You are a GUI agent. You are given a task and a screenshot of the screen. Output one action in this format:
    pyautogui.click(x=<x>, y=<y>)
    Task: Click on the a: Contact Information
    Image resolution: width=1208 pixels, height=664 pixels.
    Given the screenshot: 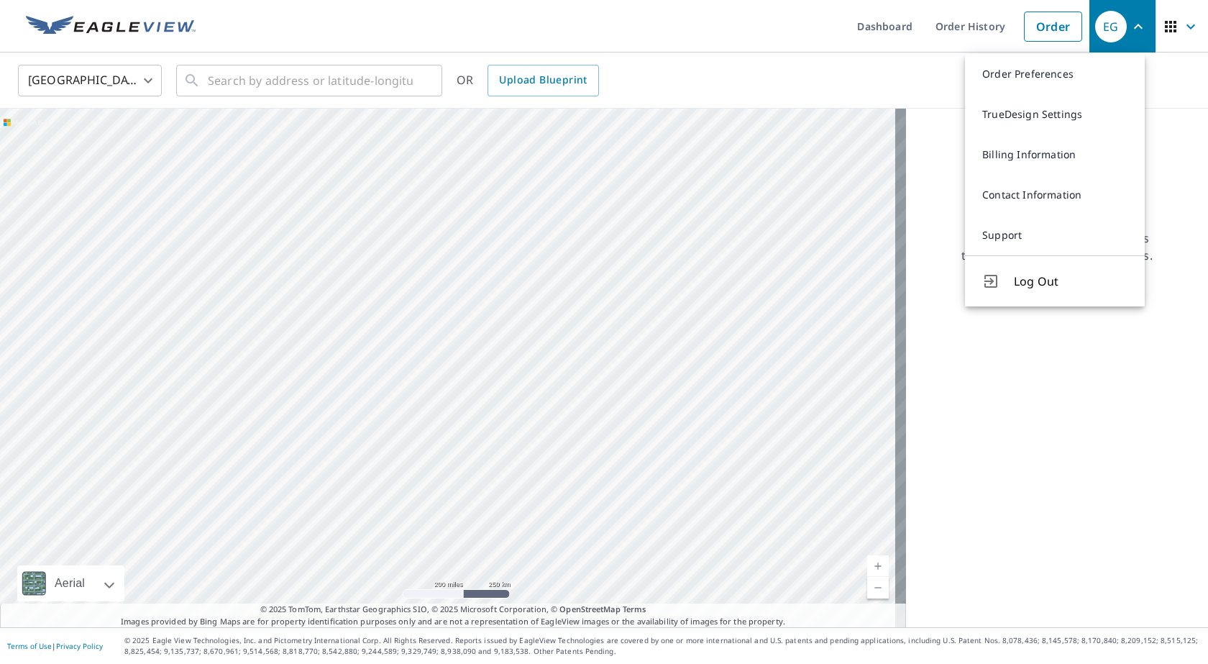 What is the action you would take?
    pyautogui.click(x=1055, y=195)
    